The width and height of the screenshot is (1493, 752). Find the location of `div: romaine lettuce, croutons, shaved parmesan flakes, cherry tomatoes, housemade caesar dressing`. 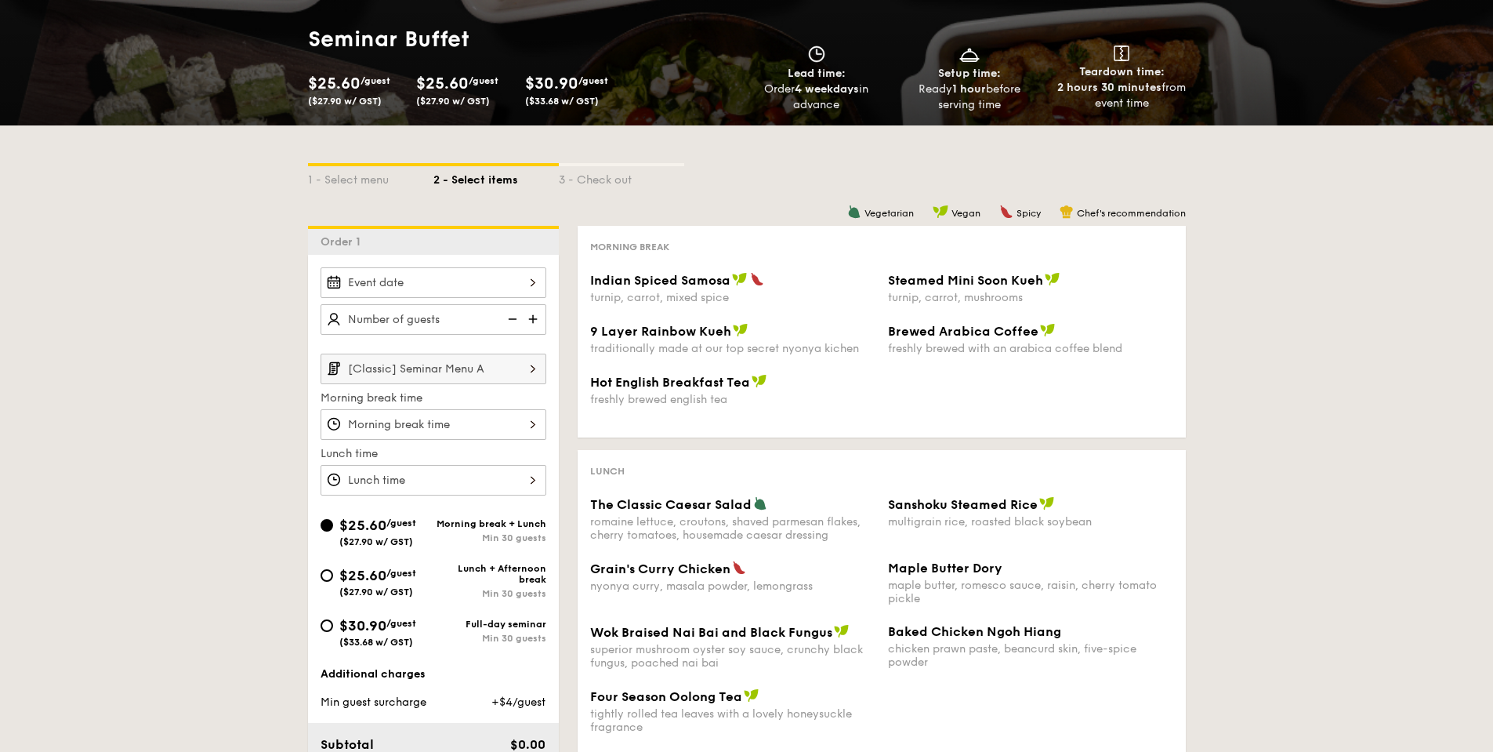

div: romaine lettuce, croutons, shaved parmesan flakes, cherry tomatoes, housemade caesar dressing is located at coordinates (733, 528).